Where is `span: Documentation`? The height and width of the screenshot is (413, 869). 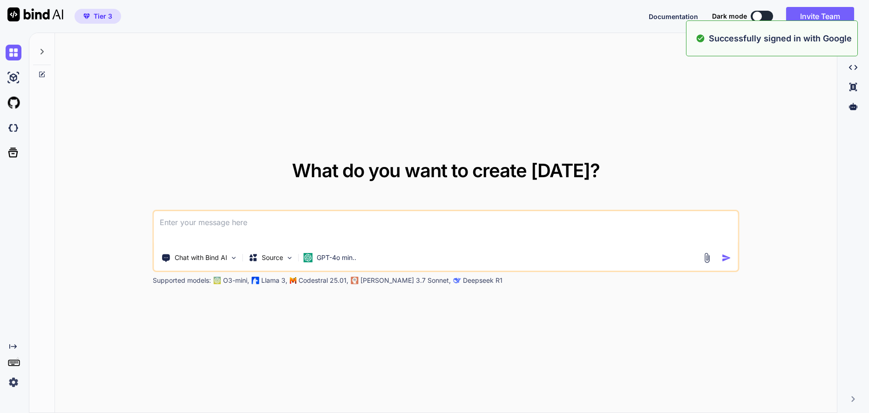 span: Documentation is located at coordinates (673, 16).